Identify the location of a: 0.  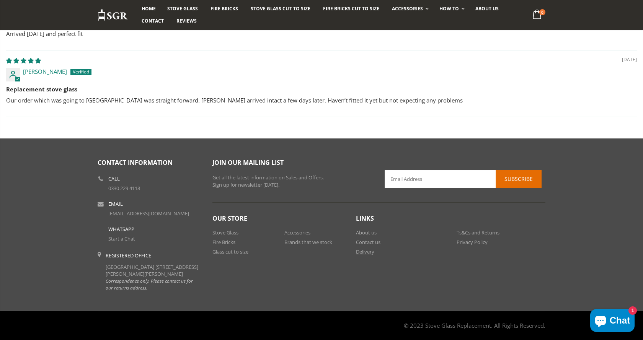
(537, 15).